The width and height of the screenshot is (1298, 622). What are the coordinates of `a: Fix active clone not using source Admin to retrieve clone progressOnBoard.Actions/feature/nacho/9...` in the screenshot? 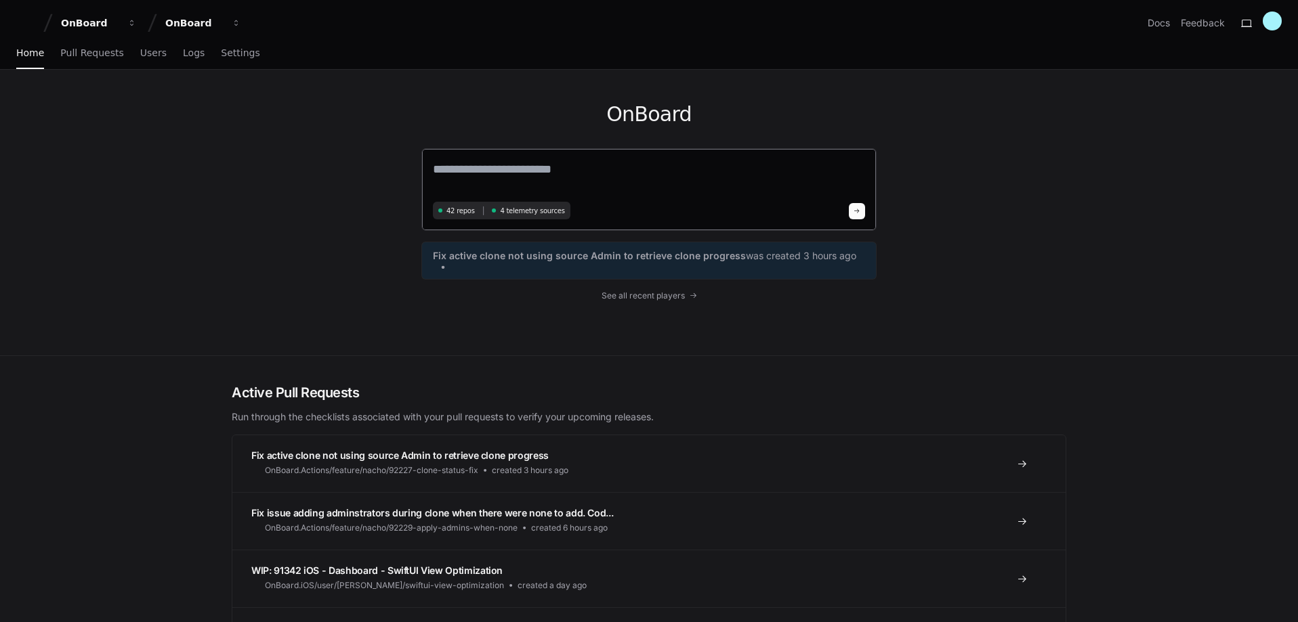 It's located at (649, 464).